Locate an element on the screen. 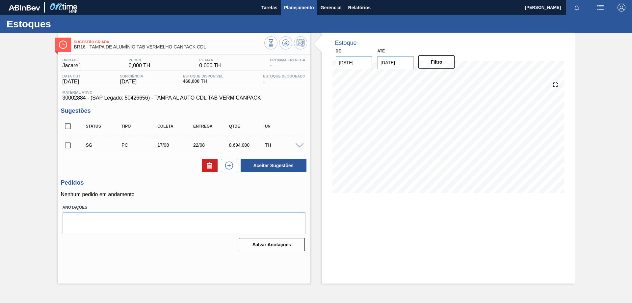  span: Próxima Entrega is located at coordinates (288, 60).